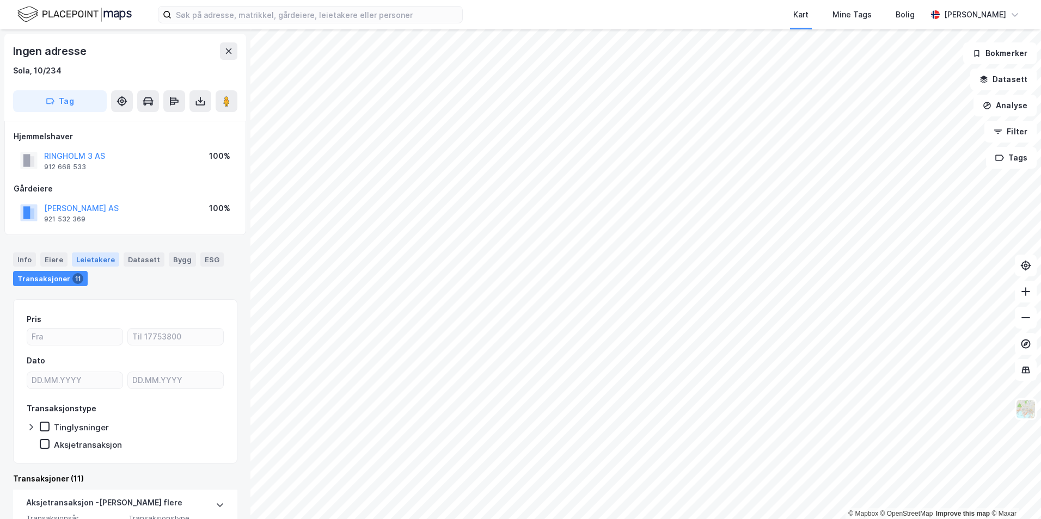 The height and width of the screenshot is (519, 1041). I want to click on div: Pris, so click(34, 319).